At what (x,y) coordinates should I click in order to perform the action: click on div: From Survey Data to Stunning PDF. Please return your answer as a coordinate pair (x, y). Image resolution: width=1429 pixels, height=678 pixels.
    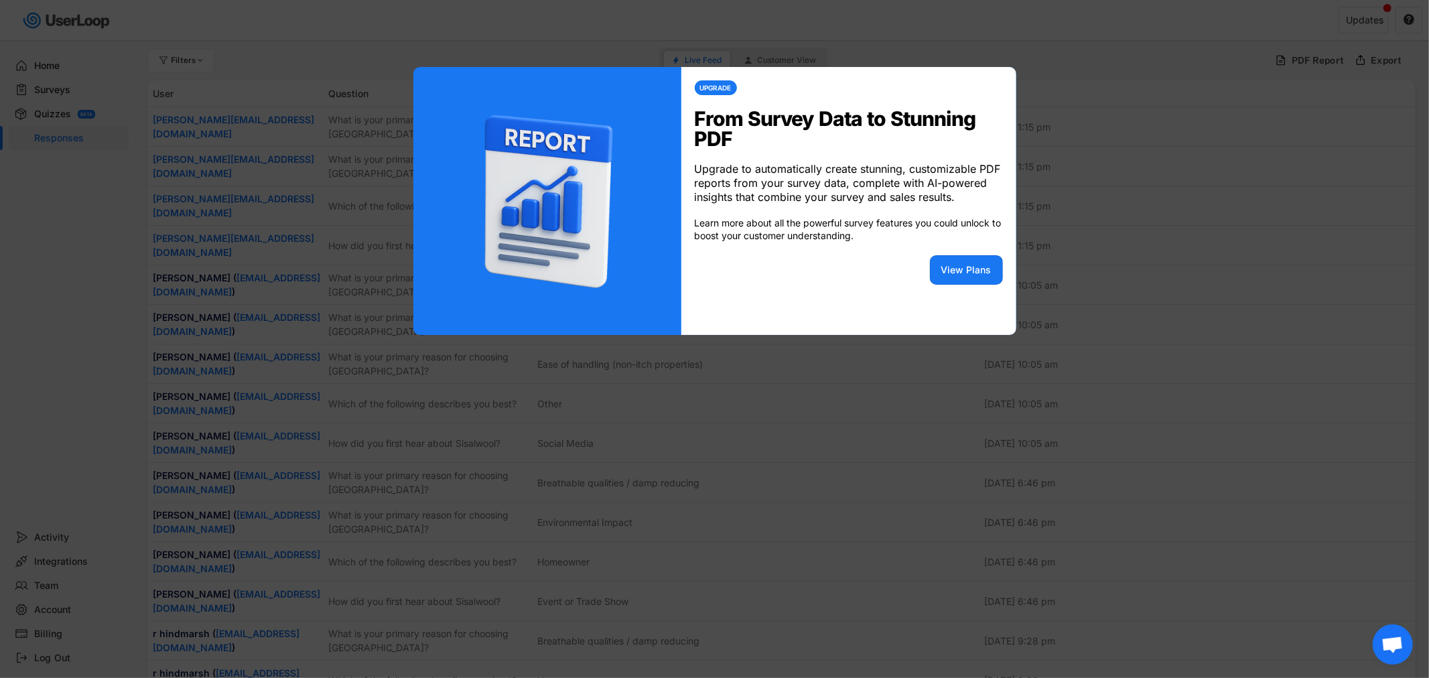
    Looking at the image, I should click on (849, 129).